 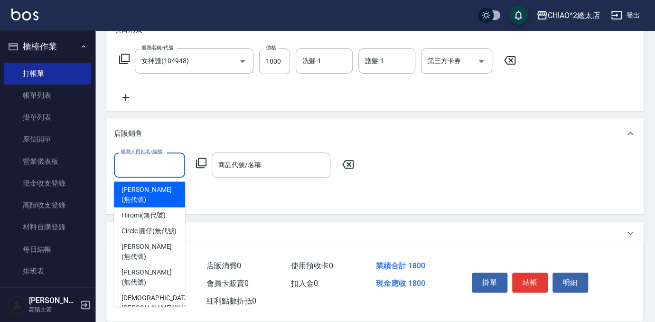 I want to click on div: 預收卡販賣, so click(x=375, y=233).